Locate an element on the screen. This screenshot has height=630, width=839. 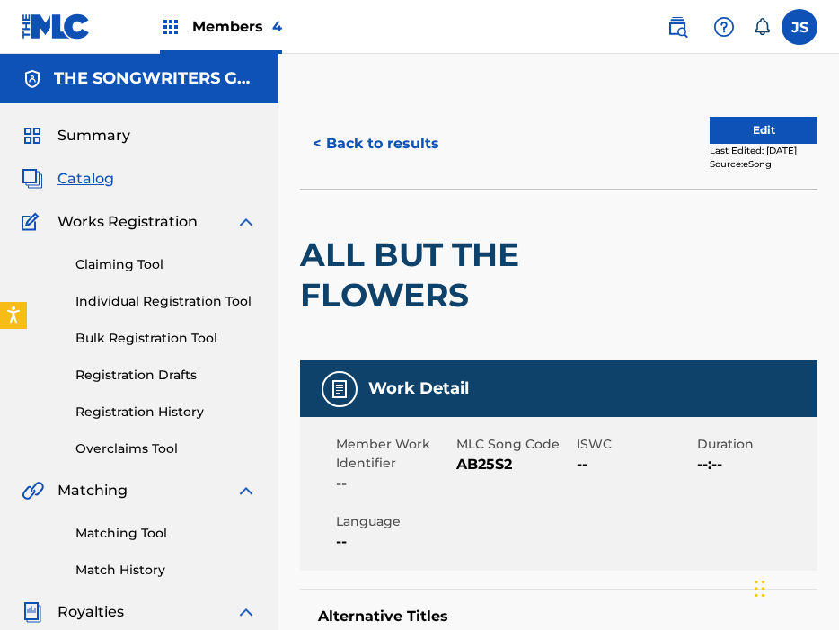
h5: THE SONGWRITERS GUILD OF AMERICA is located at coordinates (155, 78).